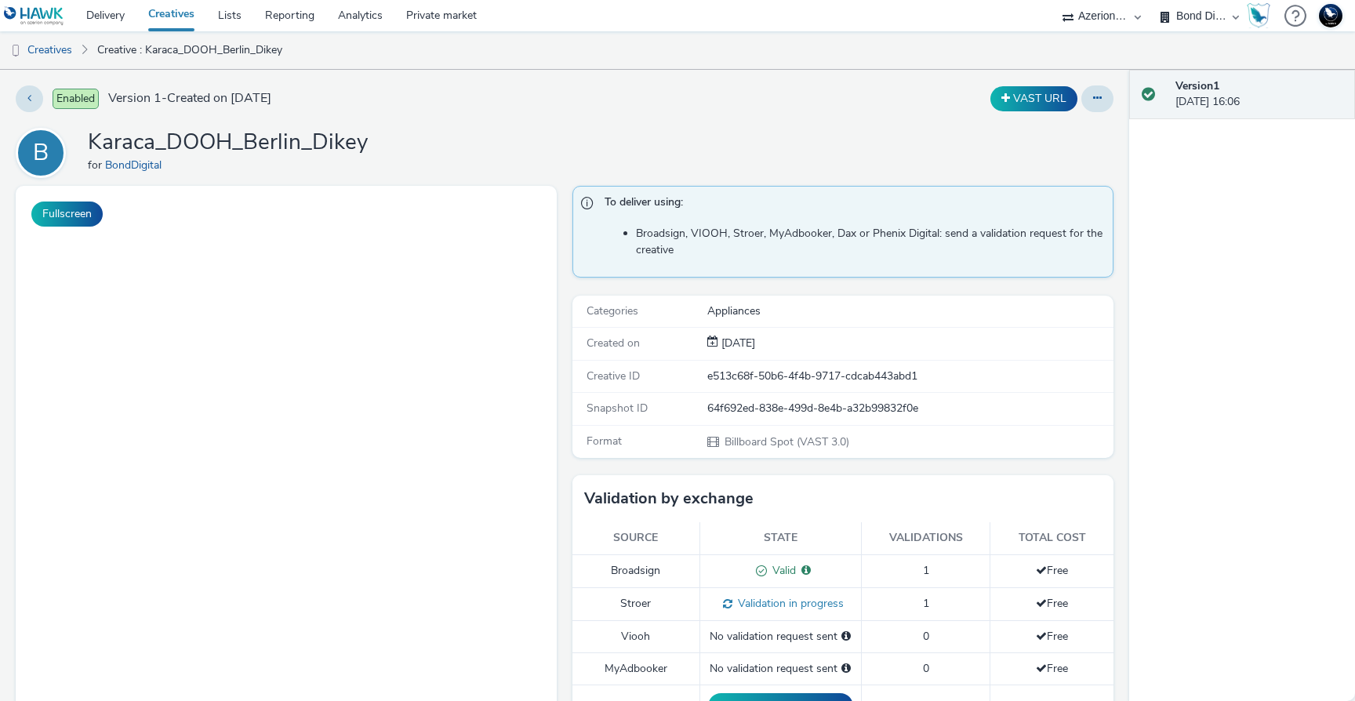 The image size is (1355, 701). Describe the element at coordinates (786, 442) in the screenshot. I see `span: Billboard Spot (VAST 3.0)` at that location.